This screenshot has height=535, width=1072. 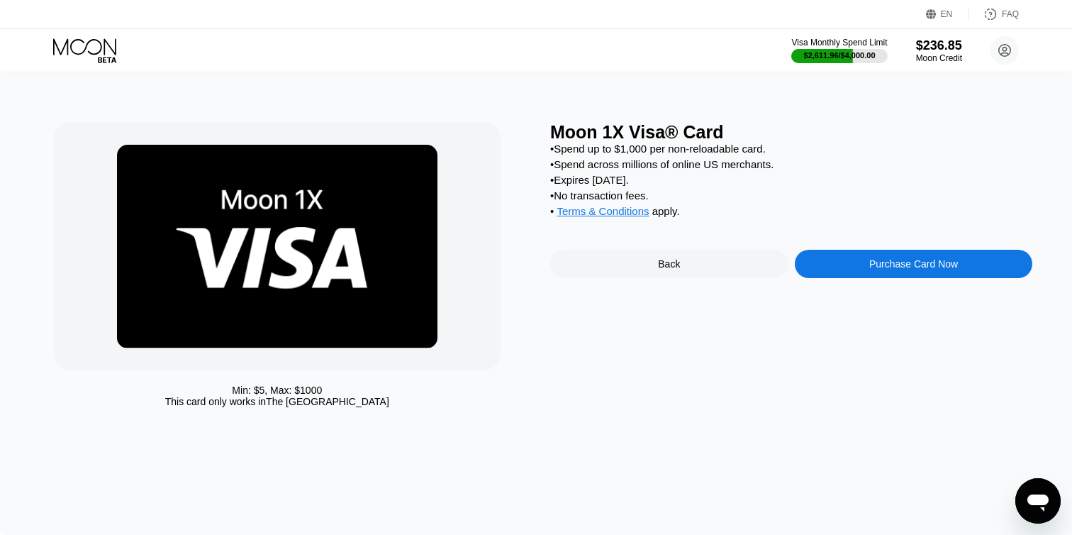 What do you see at coordinates (839, 50) in the screenshot?
I see `div: Visa Monthly Spend Limit$2,611.96/$4,000.00` at bounding box center [839, 50].